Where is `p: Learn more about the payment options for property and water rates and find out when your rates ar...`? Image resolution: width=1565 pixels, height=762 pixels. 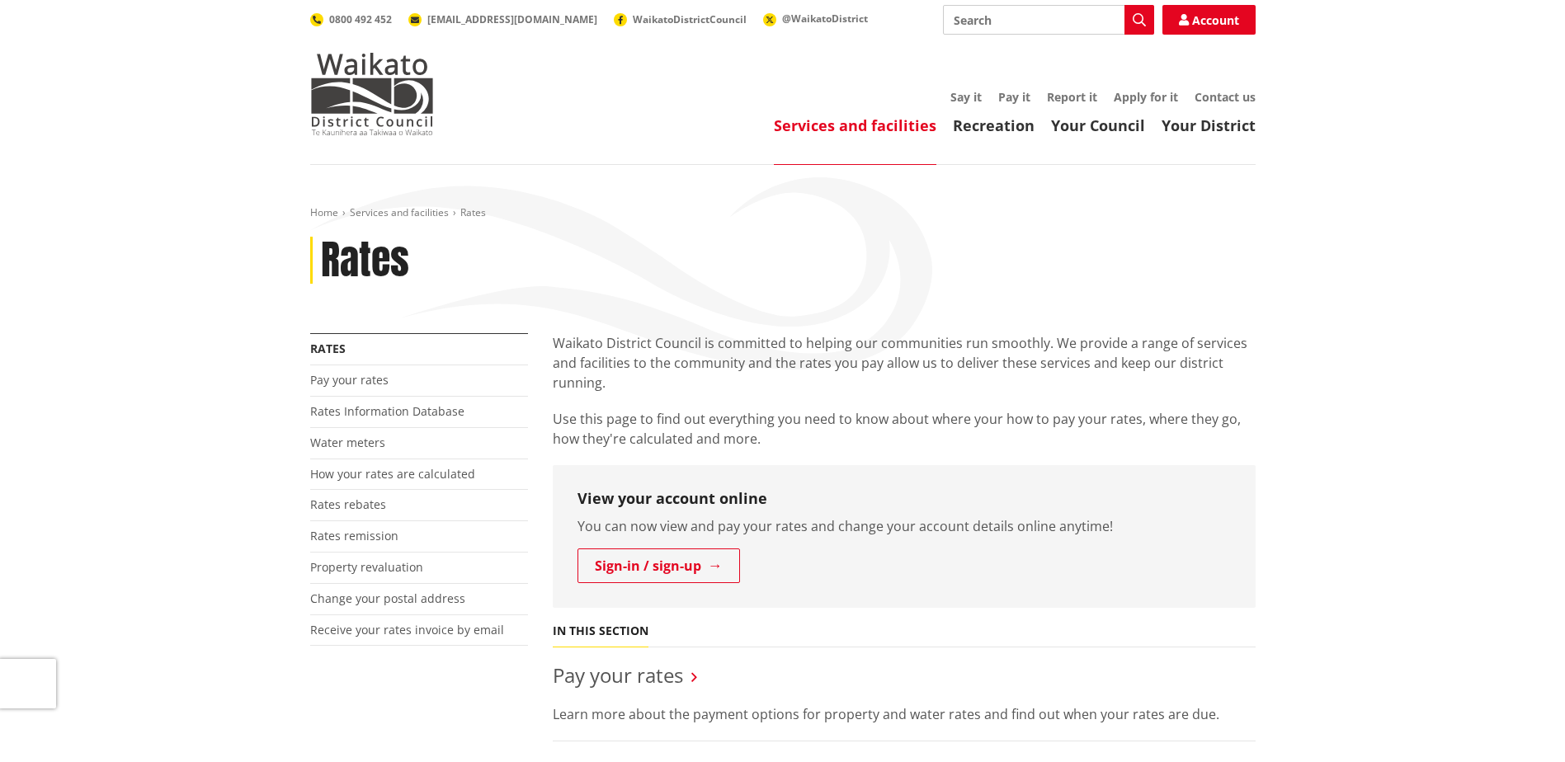
p: Learn more about the payment options for property and water rates and find out when your rates ar... is located at coordinates (904, 714).